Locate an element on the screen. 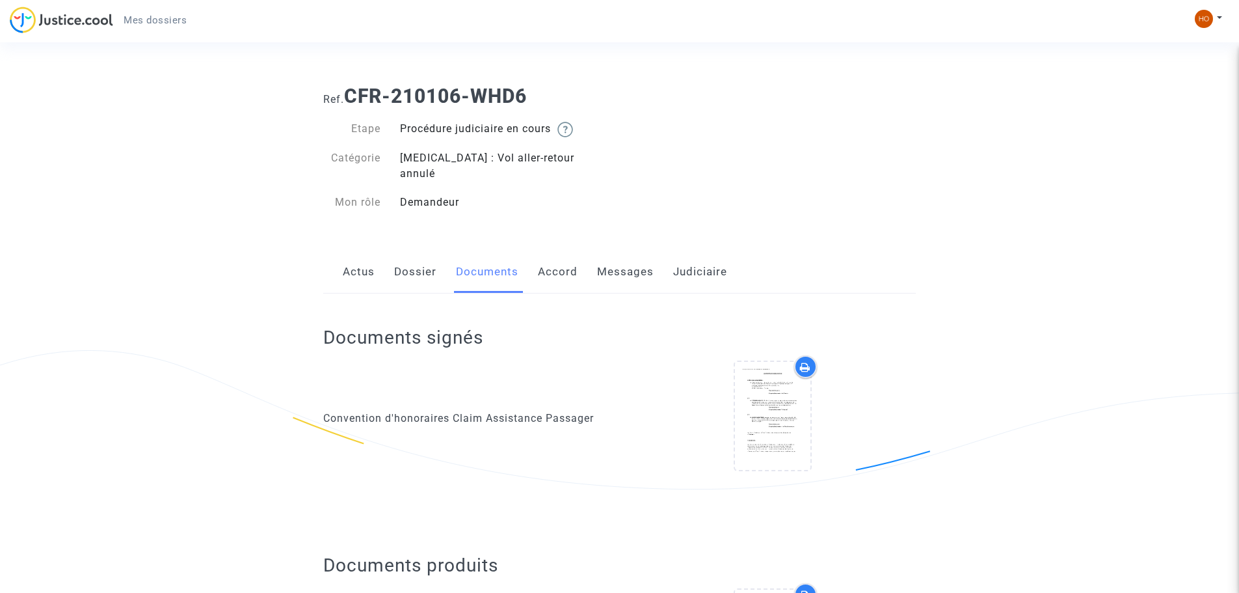 The height and width of the screenshot is (593, 1239). div: Procédure judiciaire en cours is located at coordinates (505, 129).